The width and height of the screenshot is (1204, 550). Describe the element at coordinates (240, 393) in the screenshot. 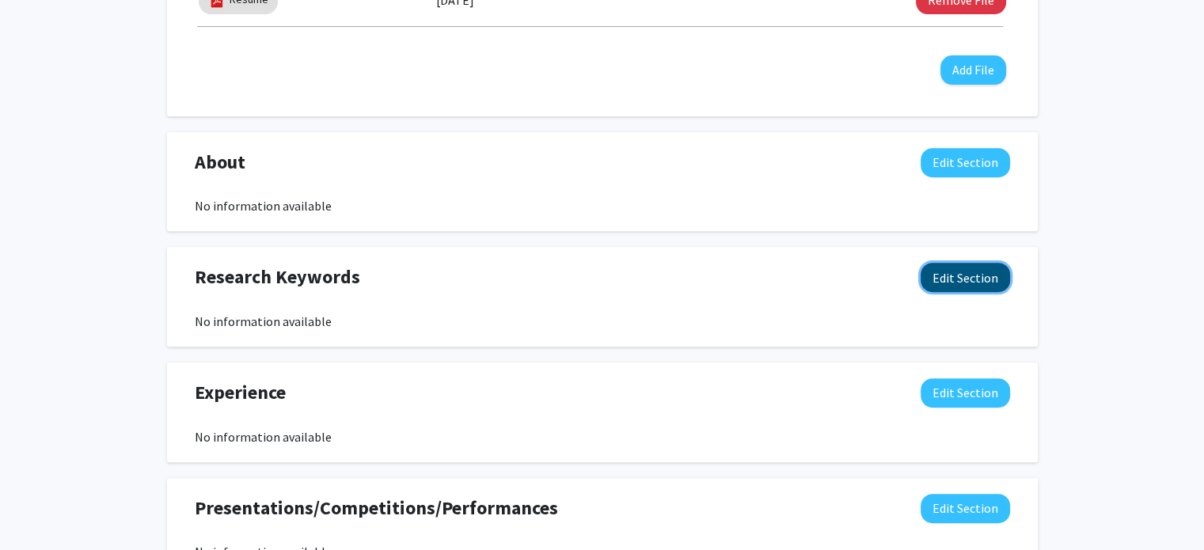

I see `span: Experience` at that location.